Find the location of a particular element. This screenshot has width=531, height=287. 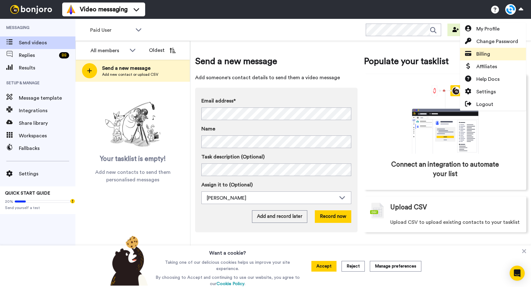

a: Billing is located at coordinates (493, 54).